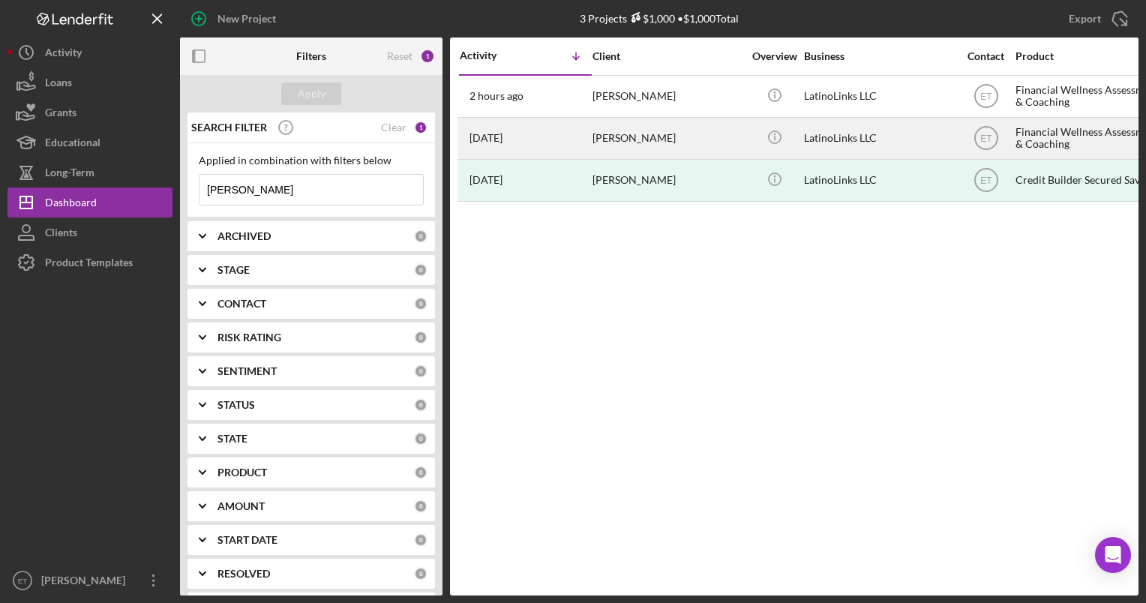 The image size is (1146, 603). I want to click on a: Educational, so click(90, 143).